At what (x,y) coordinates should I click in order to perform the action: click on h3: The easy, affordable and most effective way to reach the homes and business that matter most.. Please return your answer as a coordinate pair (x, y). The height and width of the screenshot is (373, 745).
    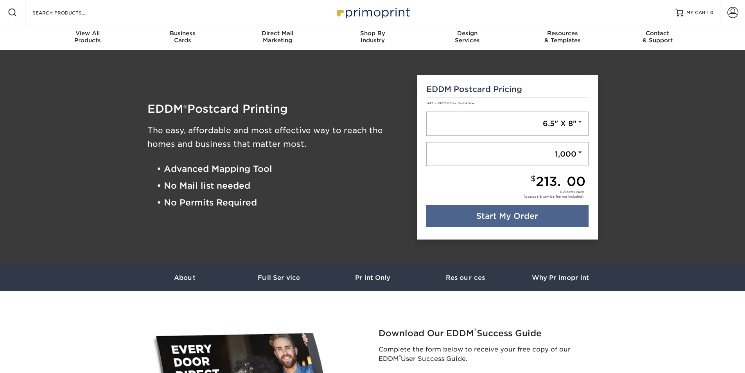
    Looking at the image, I should click on (276, 137).